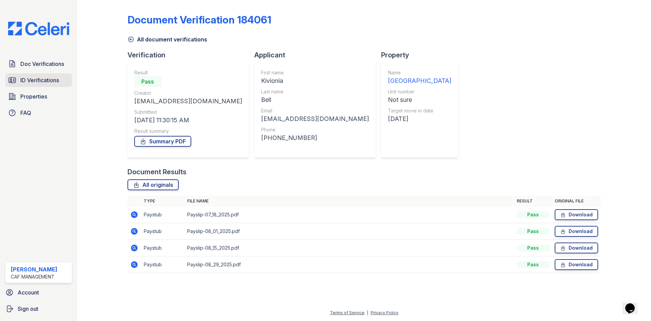 Image resolution: width=651 pixels, height=321 pixels. I want to click on a: Summary PDF, so click(163, 141).